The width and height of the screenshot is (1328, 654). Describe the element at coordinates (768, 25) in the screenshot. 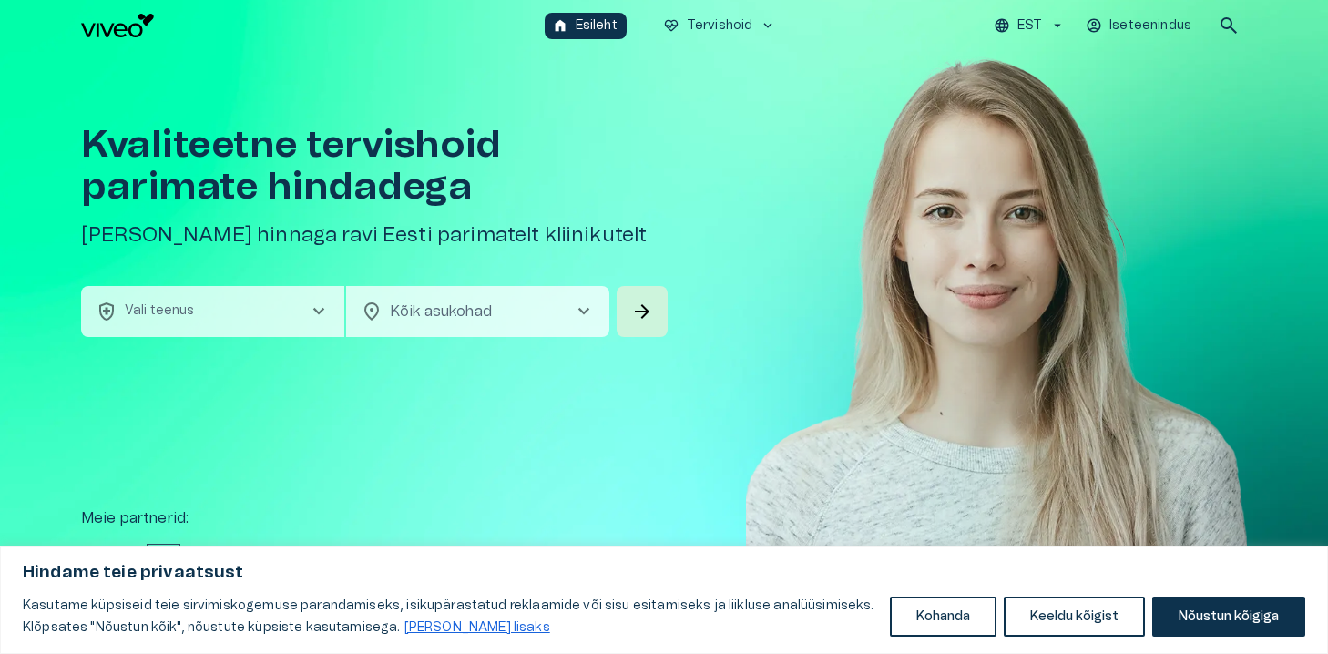

I see `span: keyboard_arrow_down` at that location.